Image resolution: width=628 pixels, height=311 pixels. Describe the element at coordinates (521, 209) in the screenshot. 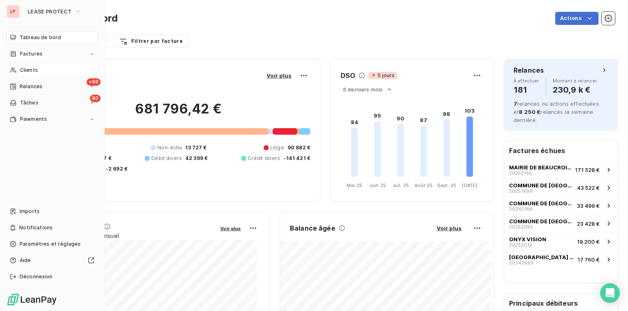

I see `span: 20242188` at that location.